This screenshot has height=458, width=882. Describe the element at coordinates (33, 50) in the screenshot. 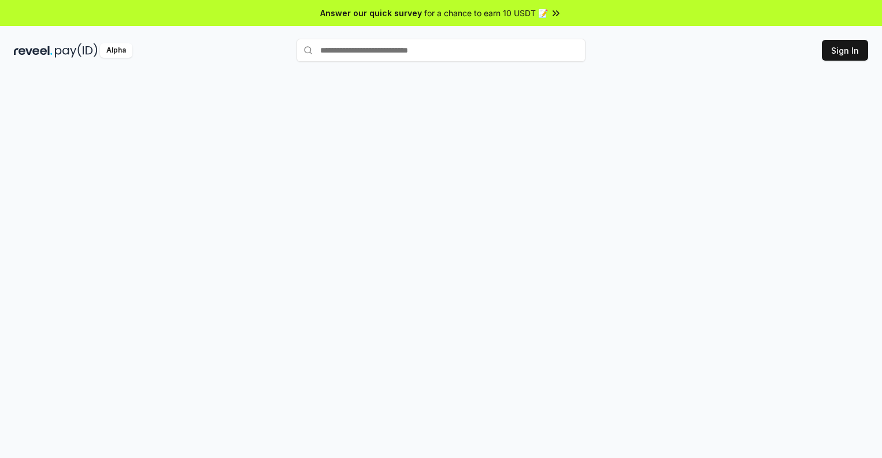

I see `img: reveel_dark` at that location.